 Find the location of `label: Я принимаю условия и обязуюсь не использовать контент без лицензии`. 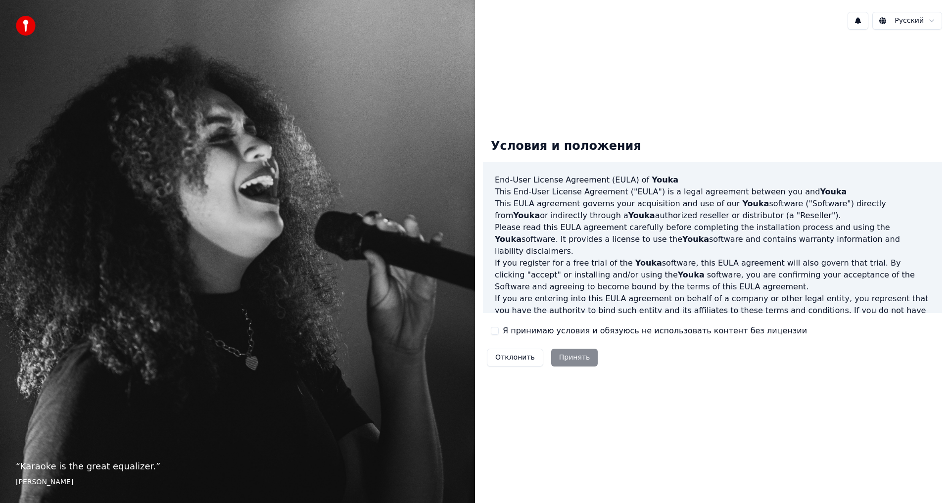

label: Я принимаю условия и обязуюсь не использовать контент без лицензии is located at coordinates (655, 331).